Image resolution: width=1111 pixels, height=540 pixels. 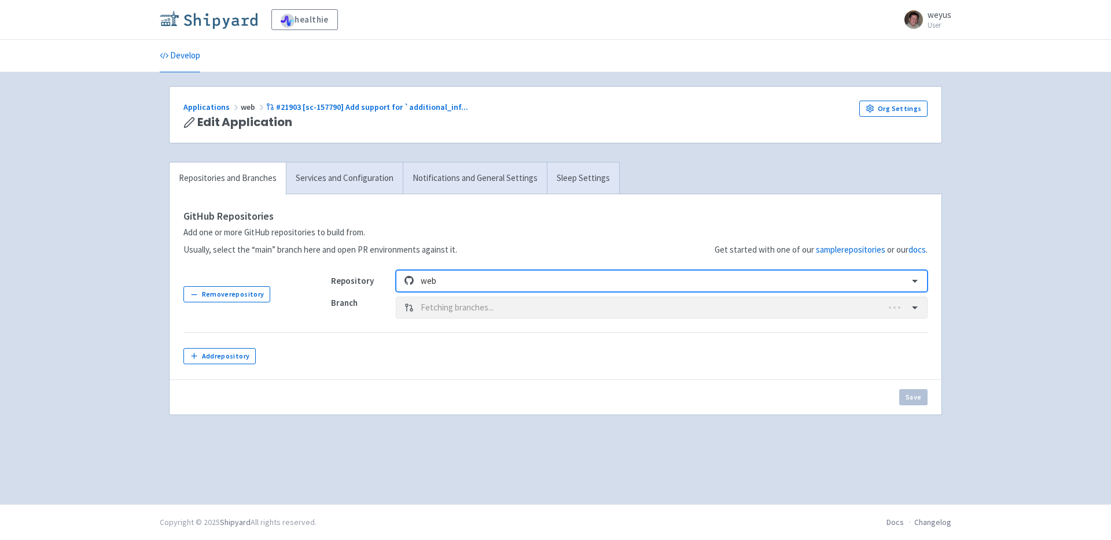 I want to click on a: docs, so click(x=917, y=249).